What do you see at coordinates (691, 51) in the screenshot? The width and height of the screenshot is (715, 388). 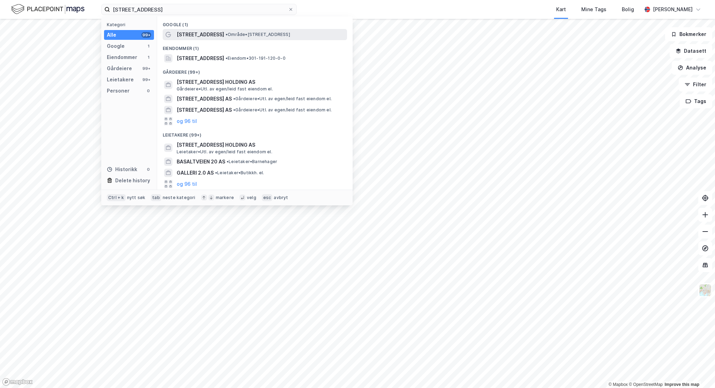 I see `button: Datasett` at bounding box center [691, 51].